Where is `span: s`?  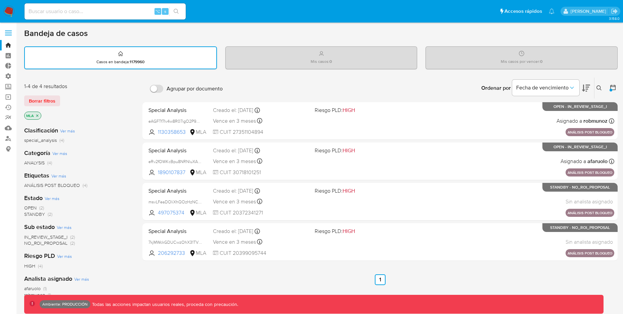 span: s is located at coordinates (165, 11).